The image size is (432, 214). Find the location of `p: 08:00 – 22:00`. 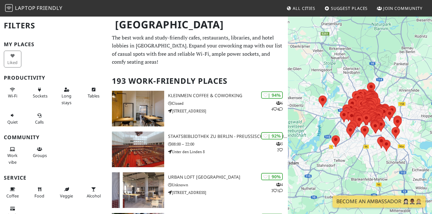

p: 08:00 – 22:00 is located at coordinates (228, 144).